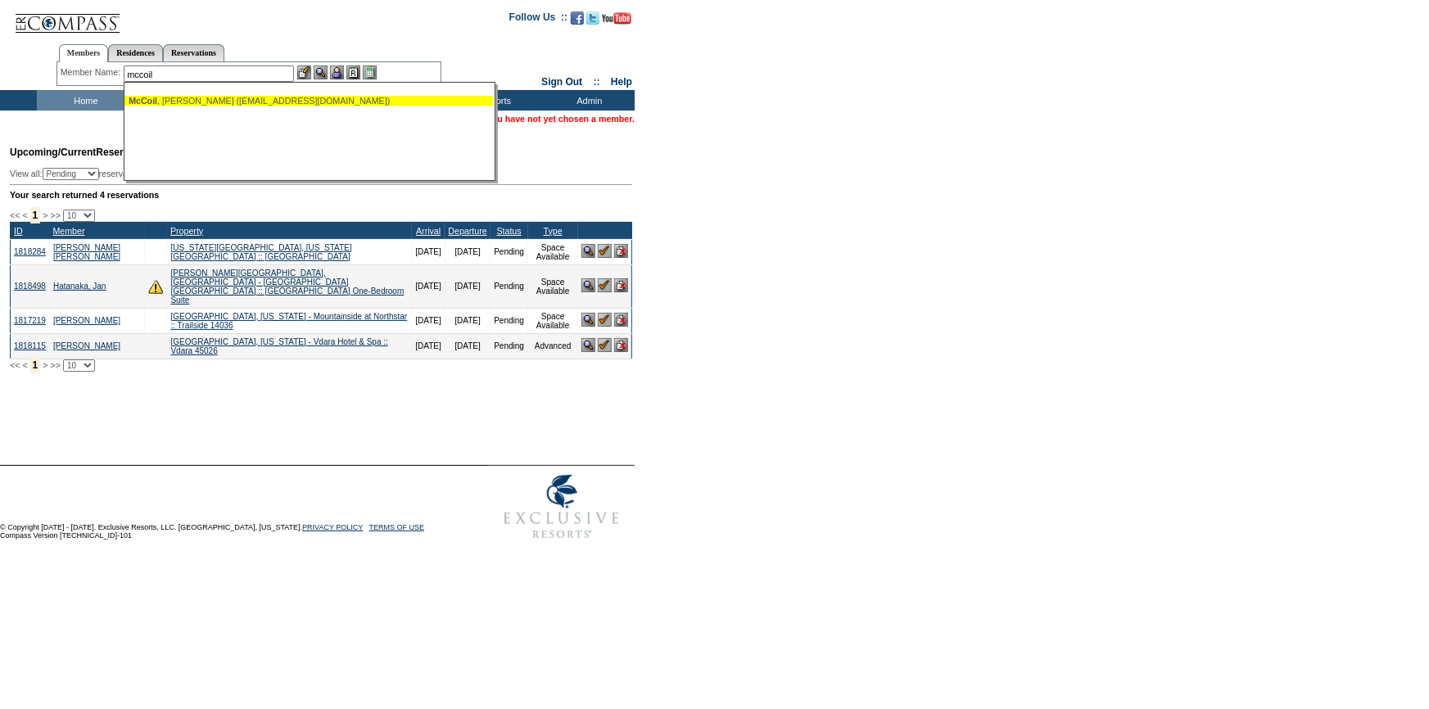 The width and height of the screenshot is (1429, 709). I want to click on img: There are insufficient days and/or tokens to cover this reservation, so click(156, 287).